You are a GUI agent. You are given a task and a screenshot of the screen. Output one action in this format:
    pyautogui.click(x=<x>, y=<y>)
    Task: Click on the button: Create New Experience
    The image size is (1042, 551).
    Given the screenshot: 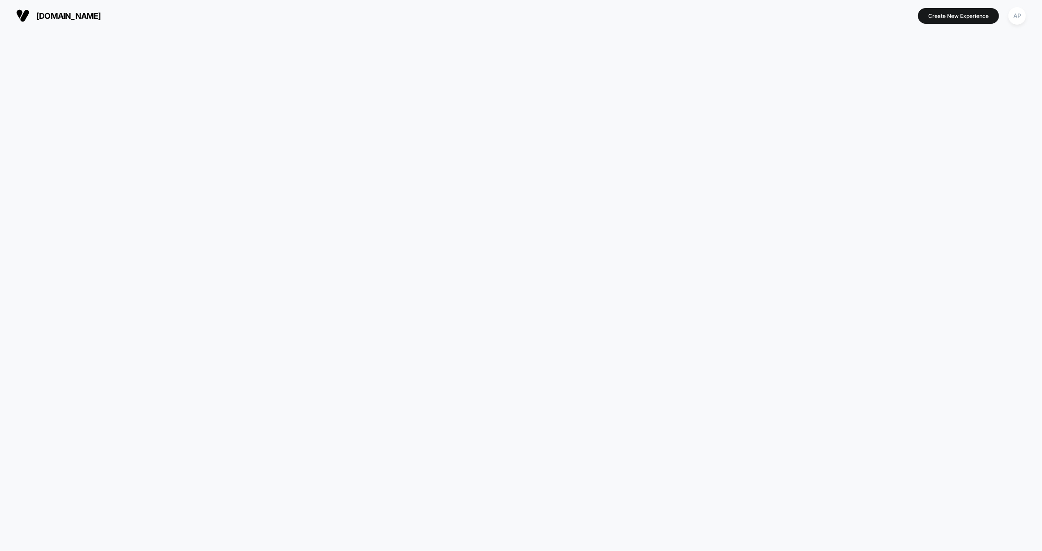 What is the action you would take?
    pyautogui.click(x=959, y=16)
    